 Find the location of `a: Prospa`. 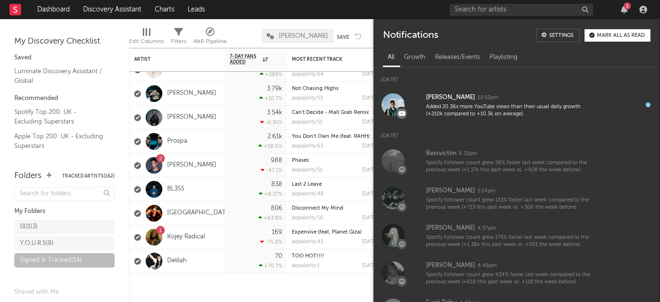

a: Prospa is located at coordinates (177, 141).